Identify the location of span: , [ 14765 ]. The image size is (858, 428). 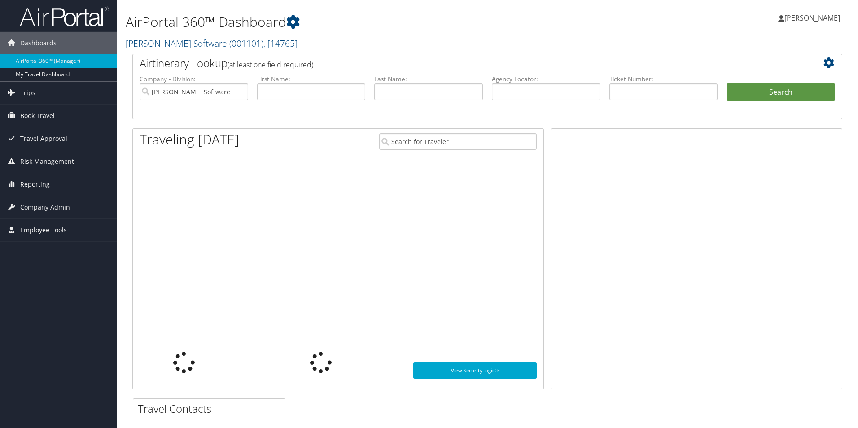
(280, 43).